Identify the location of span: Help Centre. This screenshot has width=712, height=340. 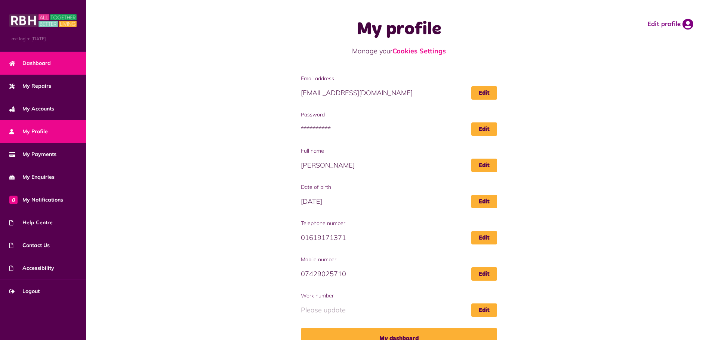
(31, 223).